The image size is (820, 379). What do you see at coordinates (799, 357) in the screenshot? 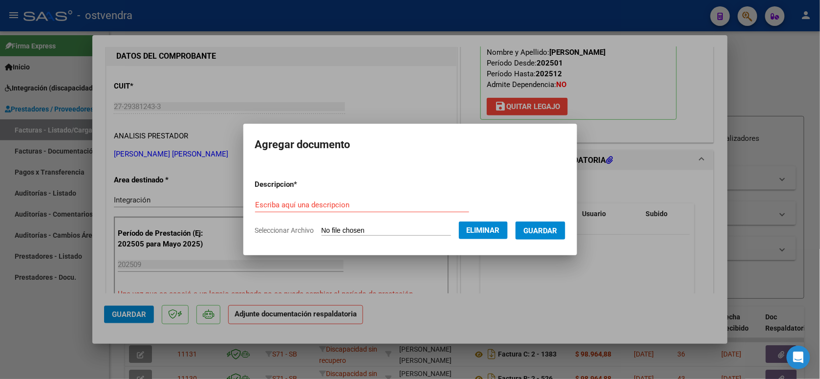
I see `div: Open Intercom Messenger` at bounding box center [799, 357].